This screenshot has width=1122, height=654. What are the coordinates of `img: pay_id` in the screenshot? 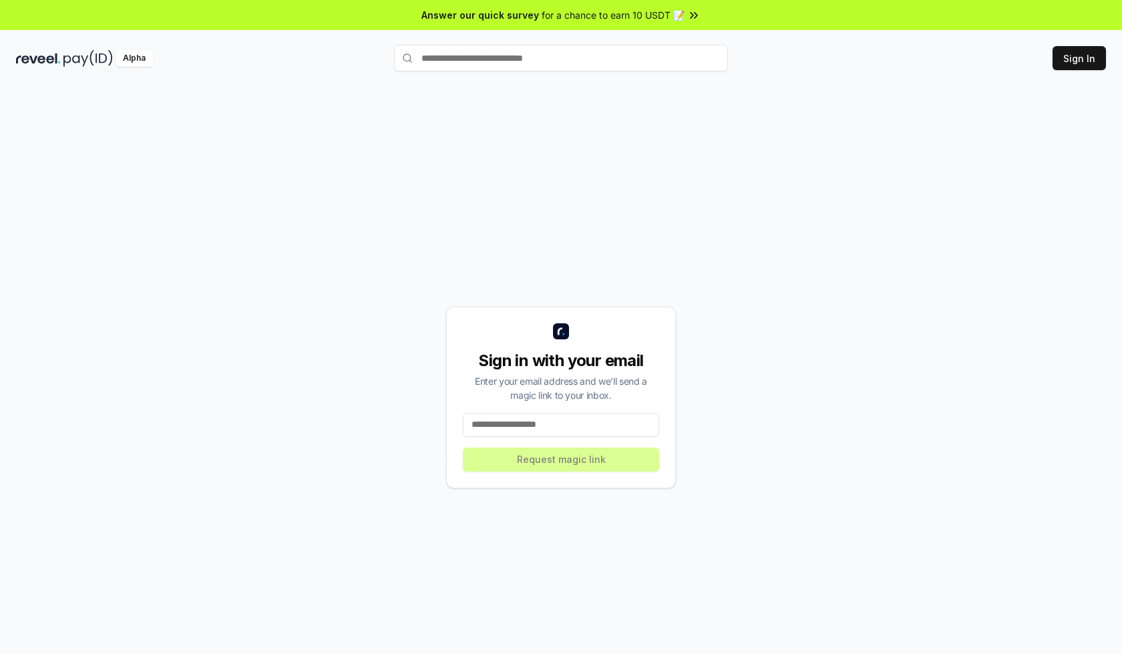 It's located at (88, 58).